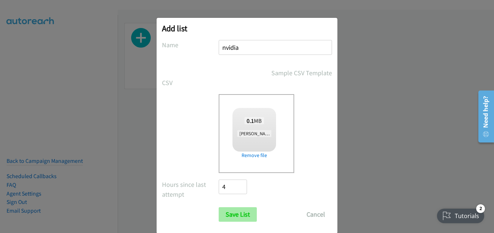  Describe the element at coordinates (190, 82) in the screenshot. I see `label: CSV` at that location.